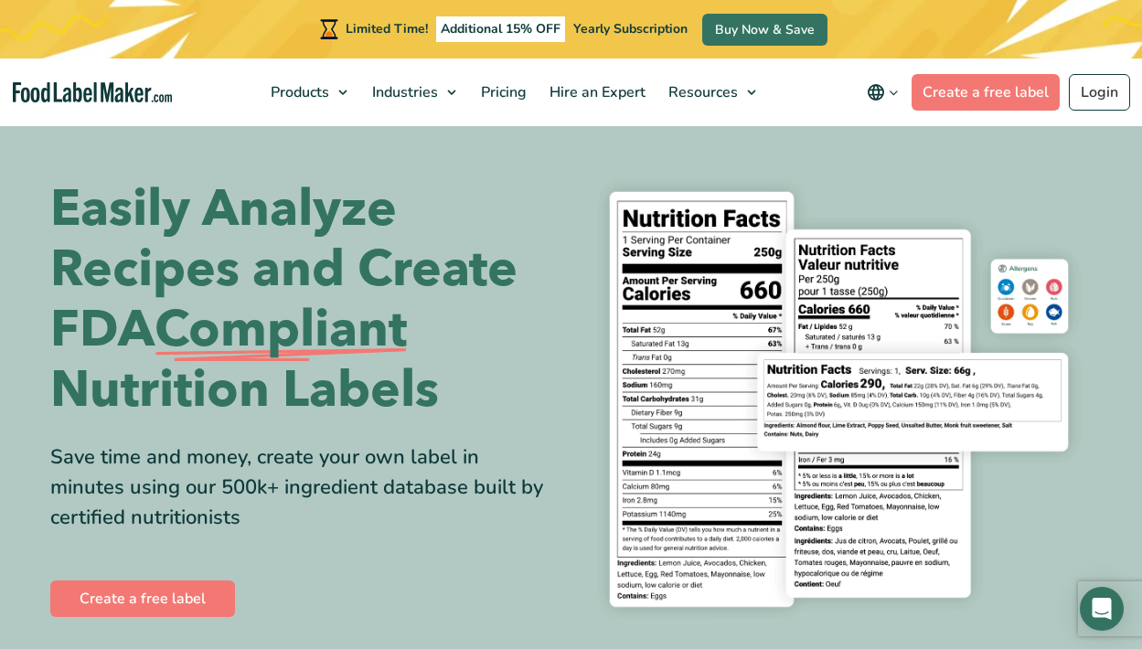 This screenshot has width=1142, height=649. I want to click on span: Pricing, so click(502, 92).